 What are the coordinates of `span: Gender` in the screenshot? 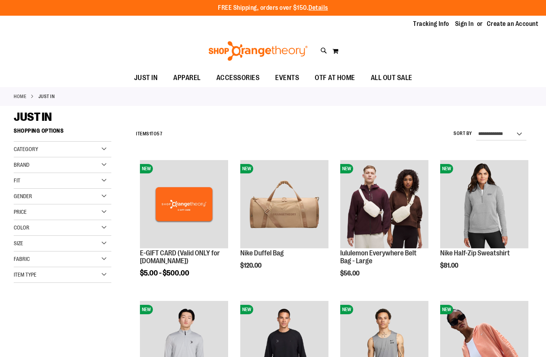 It's located at (23, 196).